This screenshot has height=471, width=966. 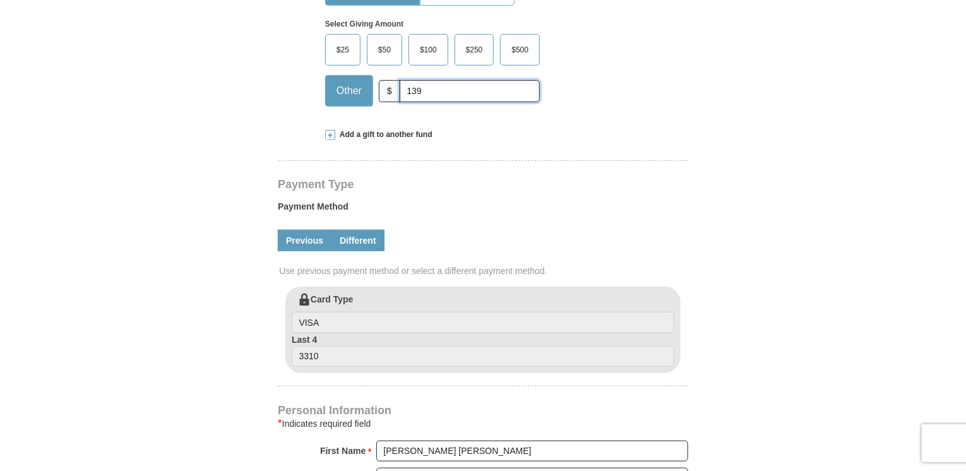 I want to click on span: $500, so click(x=519, y=50).